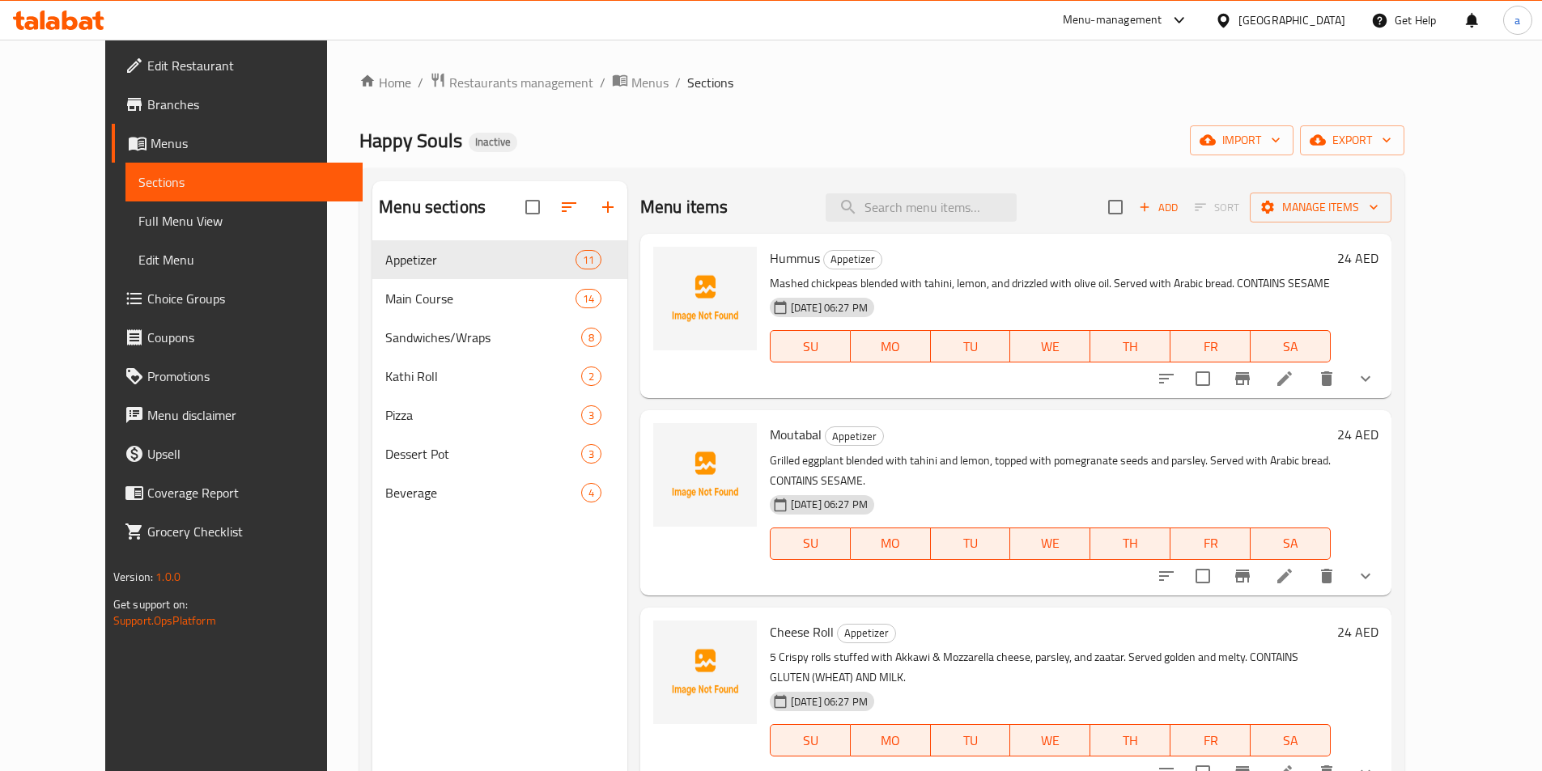  Describe the element at coordinates (796, 435) in the screenshot. I see `span: Moutabal` at that location.